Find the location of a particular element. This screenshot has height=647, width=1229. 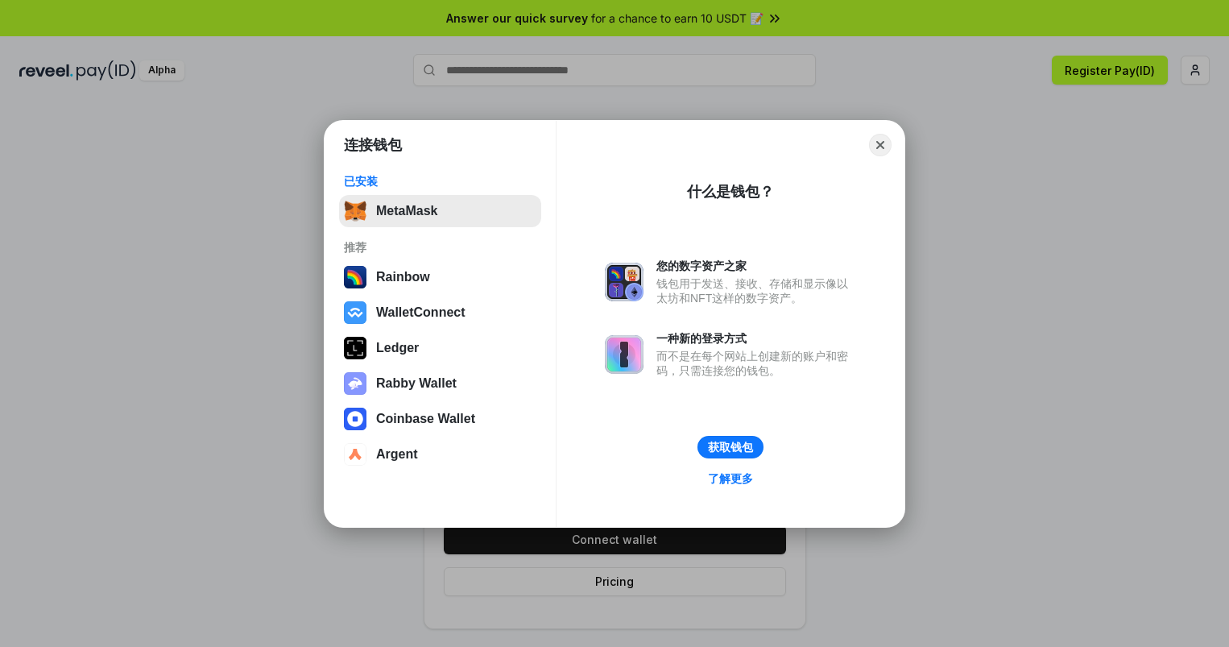

h1: 连接钱包 is located at coordinates (373, 145).